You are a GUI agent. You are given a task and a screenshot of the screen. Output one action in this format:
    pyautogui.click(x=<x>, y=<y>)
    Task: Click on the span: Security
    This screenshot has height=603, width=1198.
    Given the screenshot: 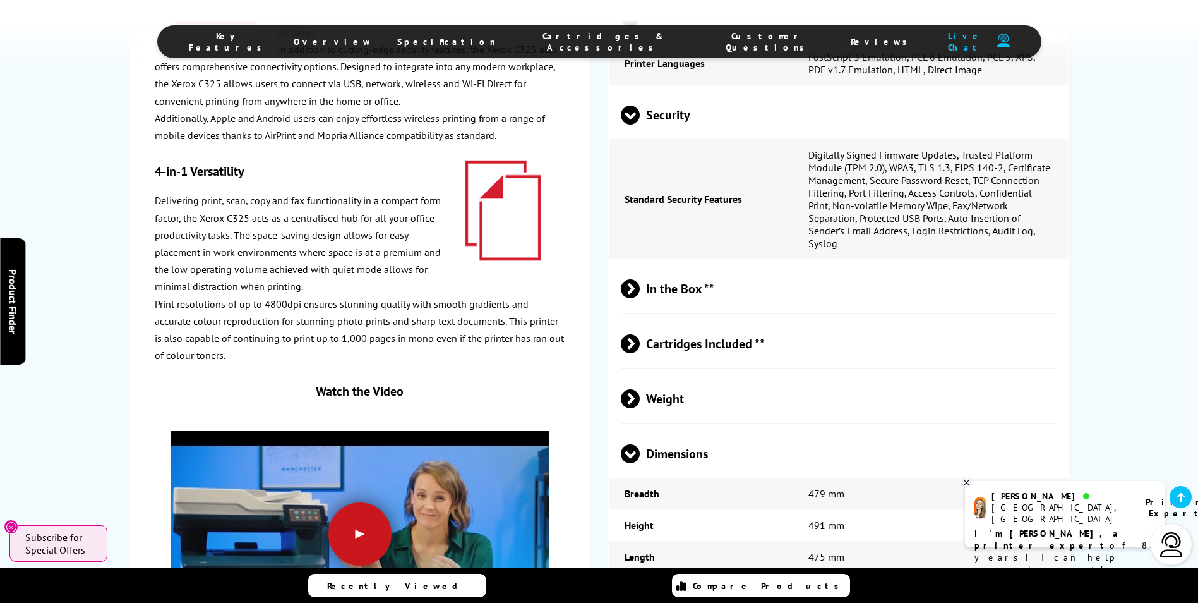 What is the action you would take?
    pyautogui.click(x=839, y=115)
    